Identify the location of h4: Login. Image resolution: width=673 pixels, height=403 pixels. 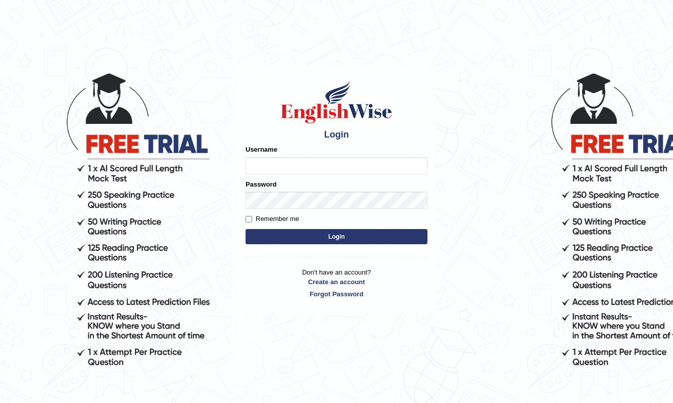
(336, 135).